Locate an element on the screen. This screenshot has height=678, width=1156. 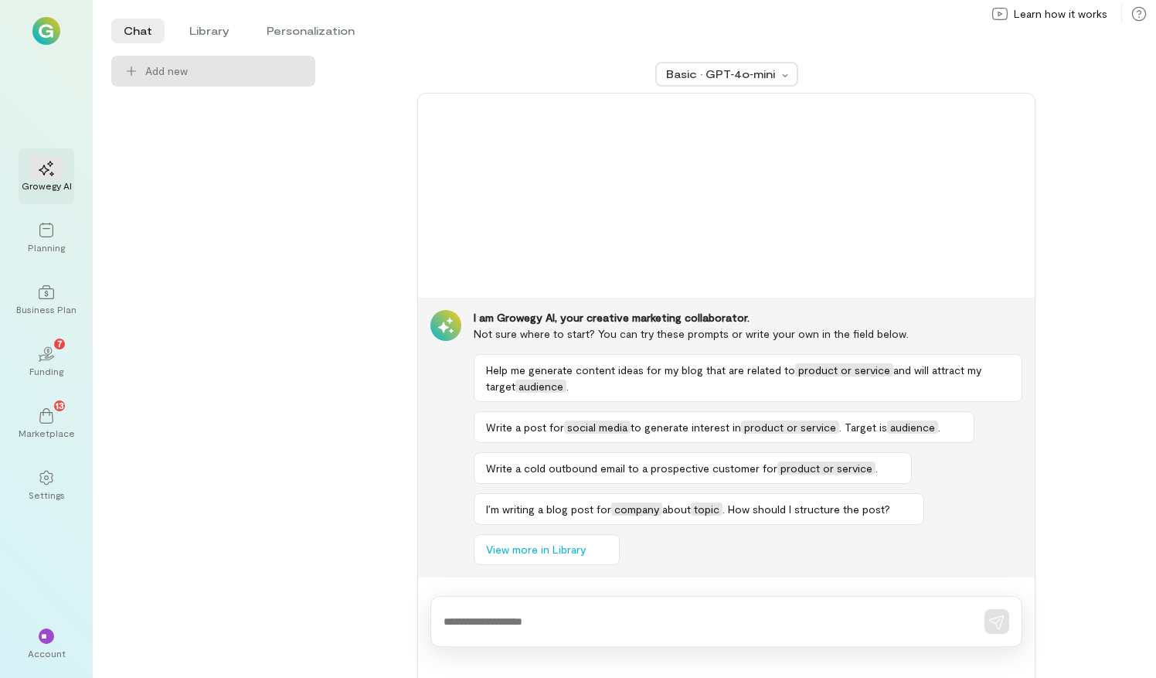
span: Write a post for is located at coordinates (525, 427).